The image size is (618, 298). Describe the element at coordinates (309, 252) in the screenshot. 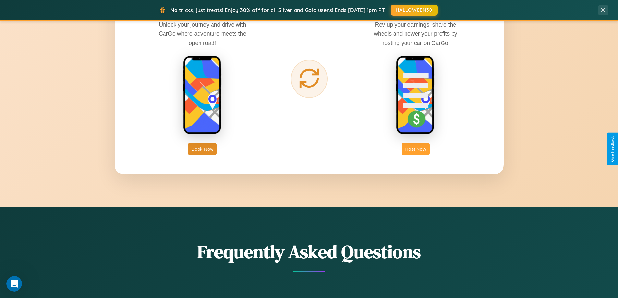

I see `h2: Frequently Asked Questions` at that location.